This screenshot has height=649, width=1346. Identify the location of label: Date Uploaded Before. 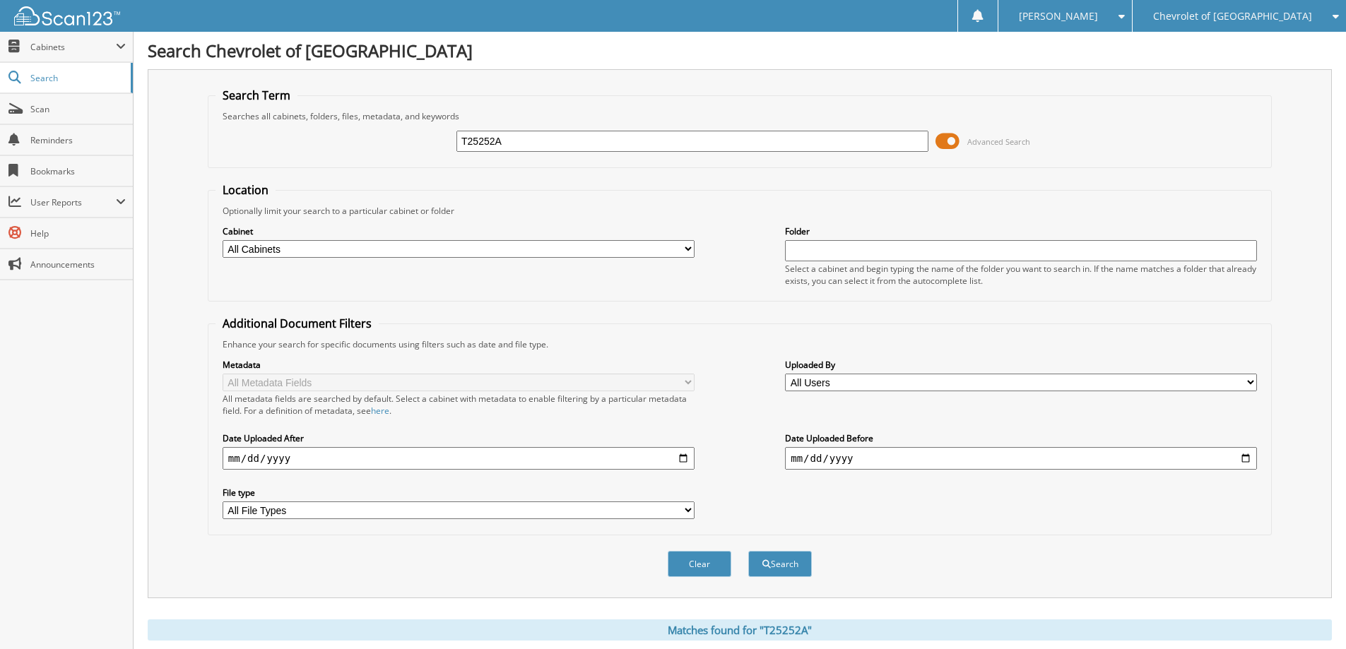
(1021, 438).